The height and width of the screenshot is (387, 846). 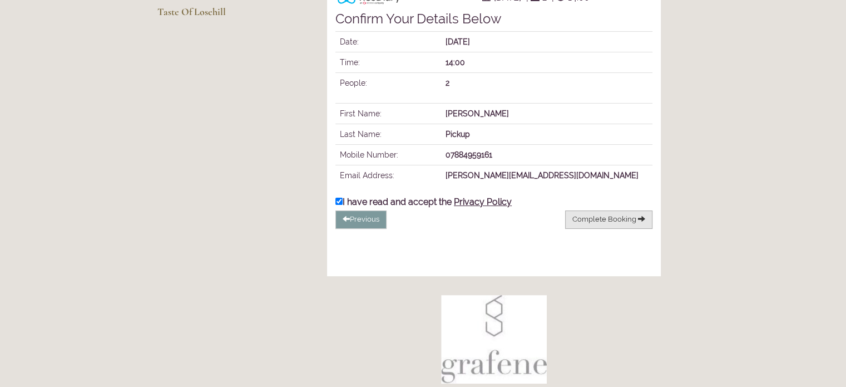 What do you see at coordinates (483, 201) in the screenshot?
I see `span: Privacy Policy` at bounding box center [483, 201].